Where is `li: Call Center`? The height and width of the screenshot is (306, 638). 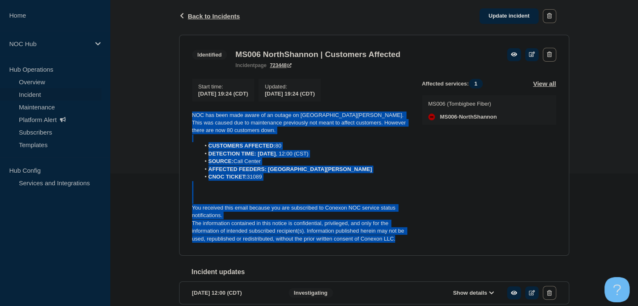 li: Call Center is located at coordinates (304, 162).